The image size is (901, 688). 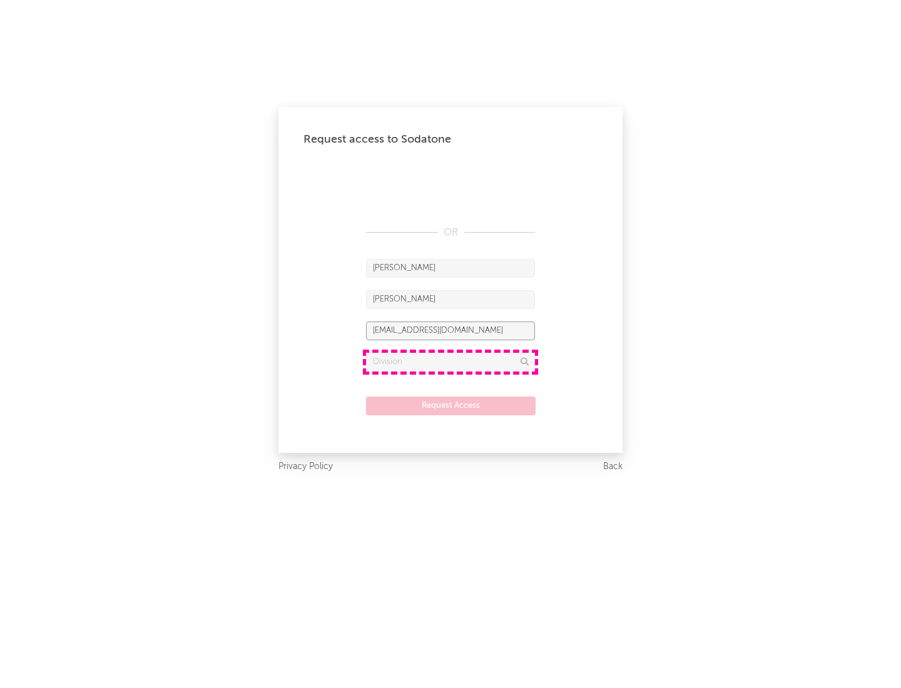 I want to click on a: Privacy Policy, so click(x=305, y=467).